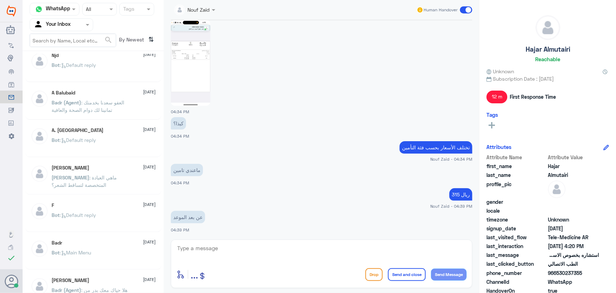 This screenshot has width=616, height=293. Describe the element at coordinates (441, 10) in the screenshot. I see `span: Human Handover` at that location.